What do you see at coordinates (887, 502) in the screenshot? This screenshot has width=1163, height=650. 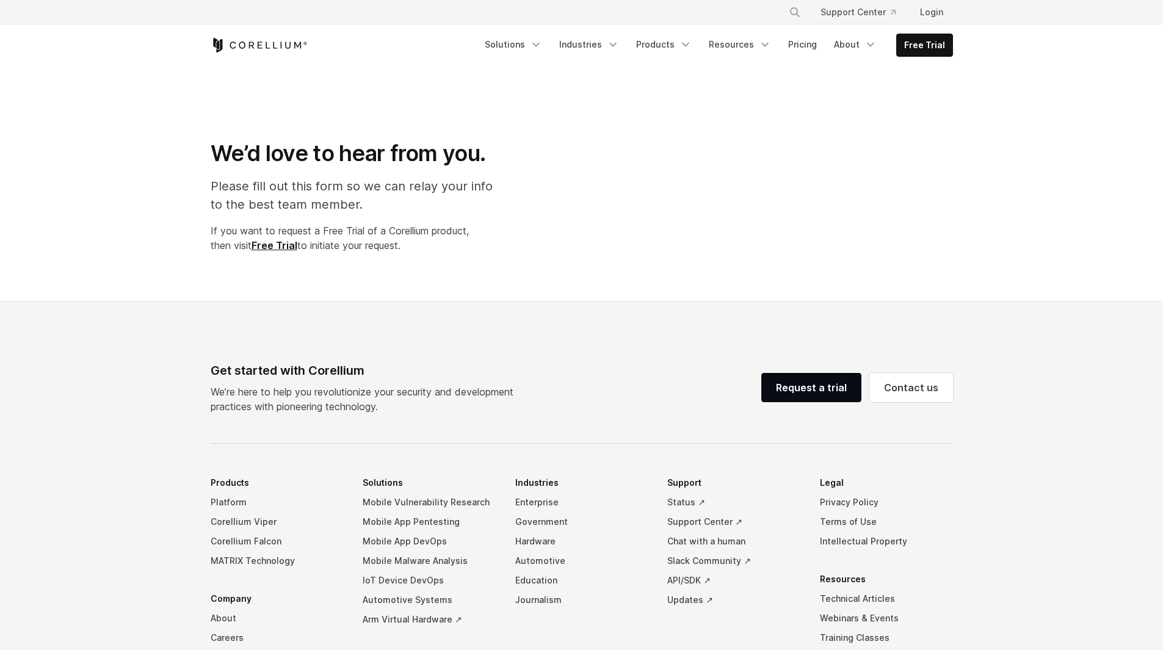 I see `a: Privacy Policy` at bounding box center [887, 502].